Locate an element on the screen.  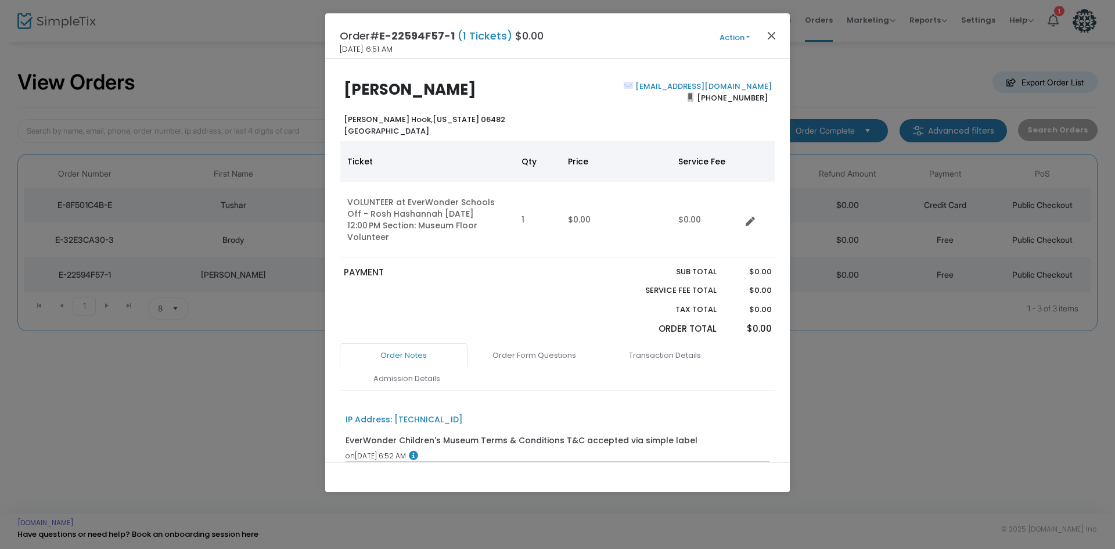
th: Price is located at coordinates (616, 161).